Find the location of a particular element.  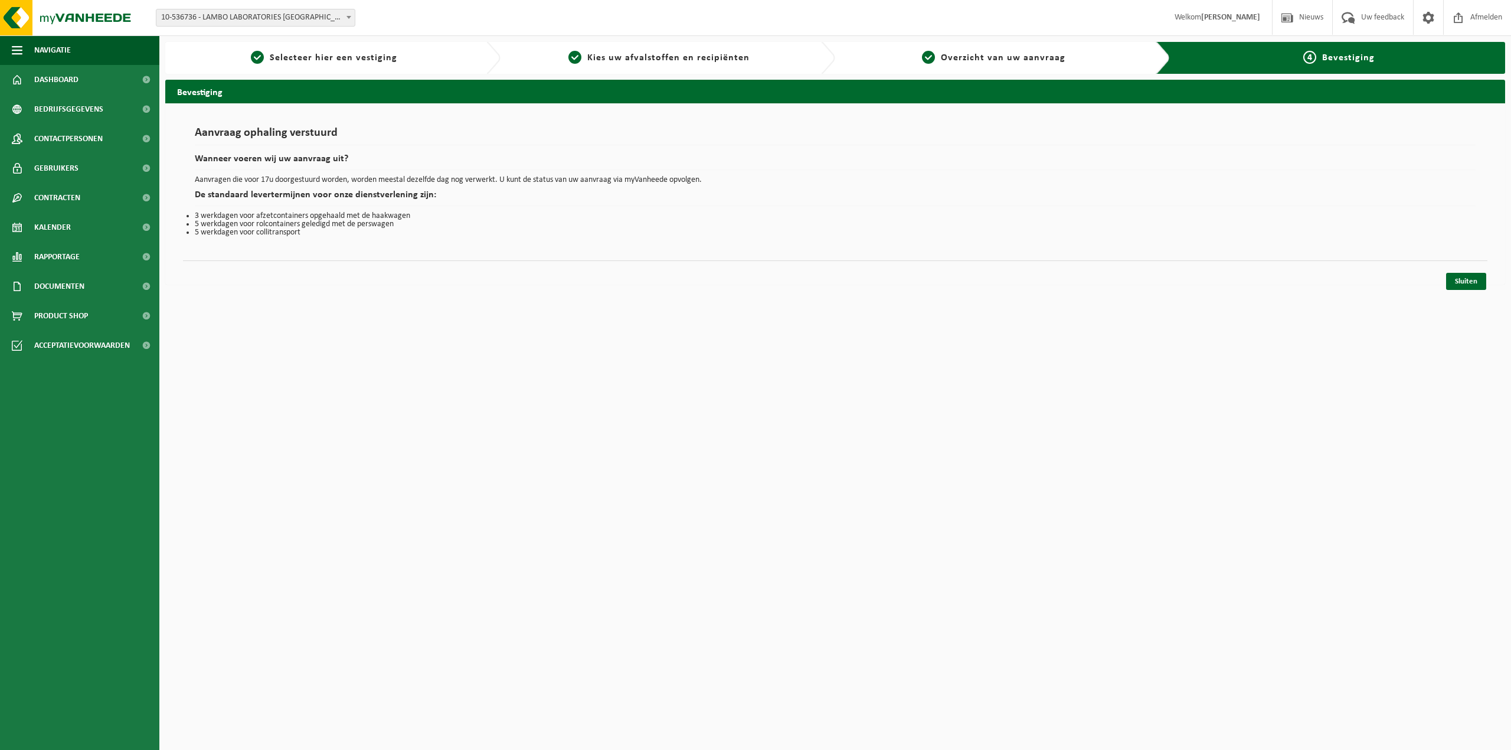

span: 2 is located at coordinates (575, 57).